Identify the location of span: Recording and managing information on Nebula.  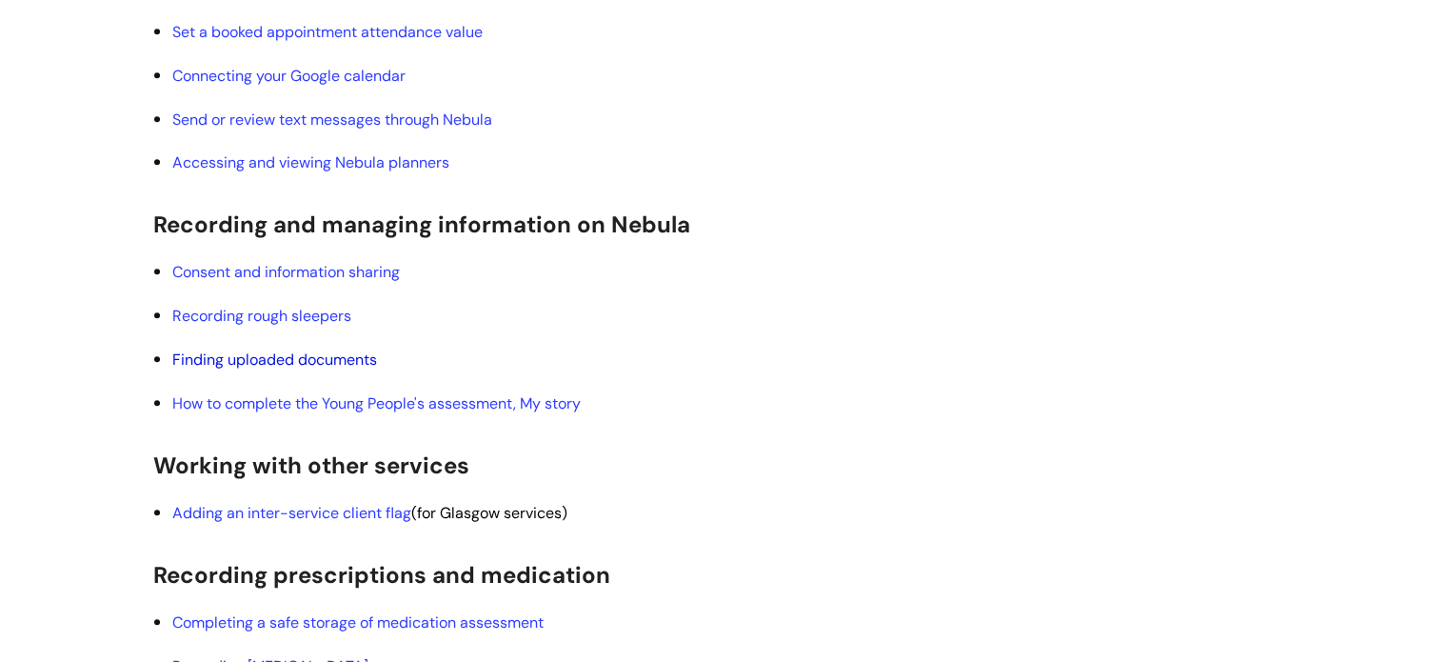
(422, 224).